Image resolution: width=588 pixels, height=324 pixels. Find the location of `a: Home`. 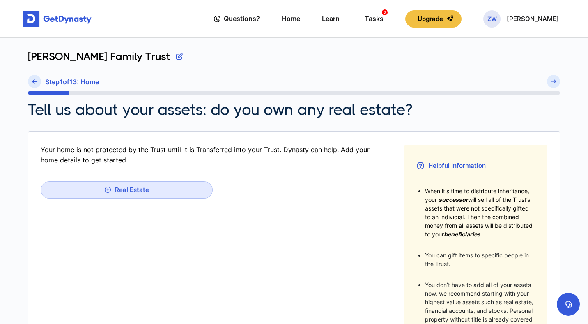

a: Home is located at coordinates (291, 18).